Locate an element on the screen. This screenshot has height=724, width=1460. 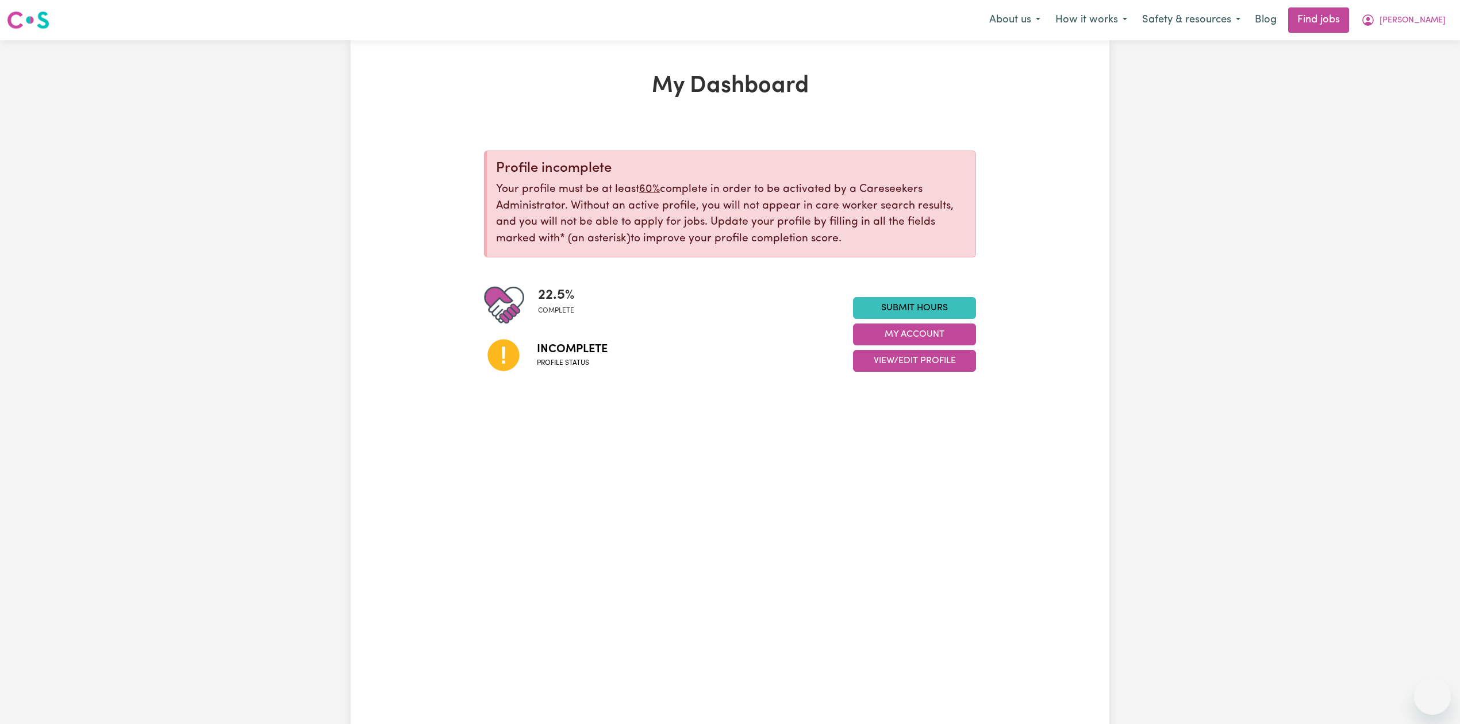
a: Careseekers logo is located at coordinates (28, 20).